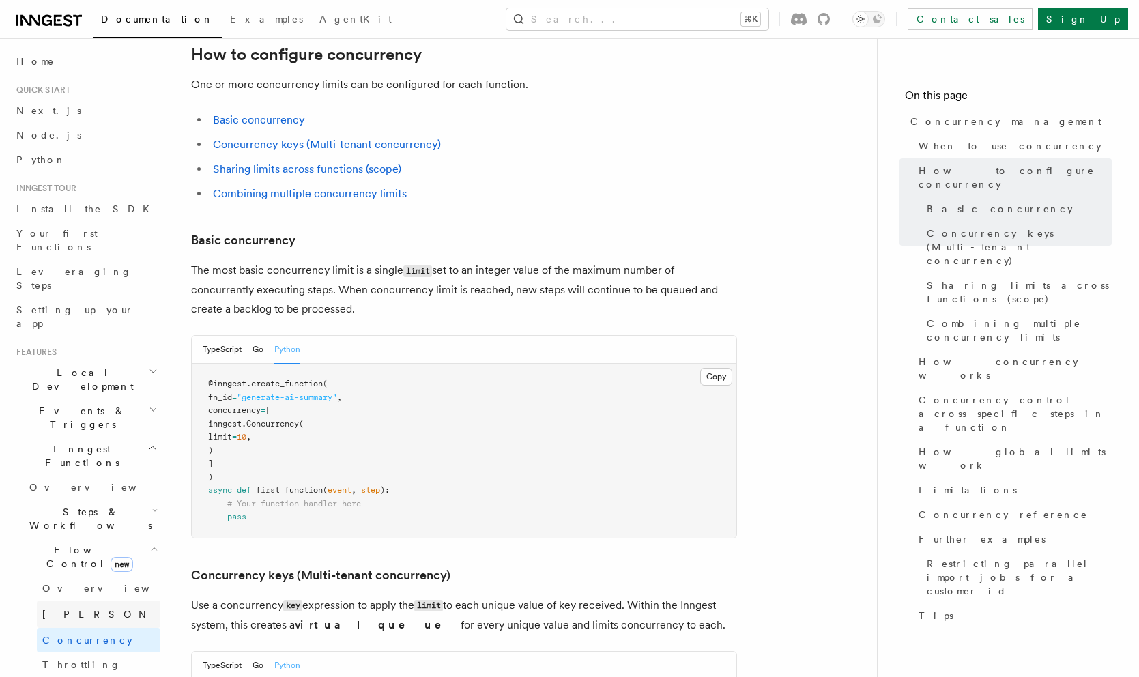  Describe the element at coordinates (75, 317) in the screenshot. I see `span: Setting up your app` at that location.